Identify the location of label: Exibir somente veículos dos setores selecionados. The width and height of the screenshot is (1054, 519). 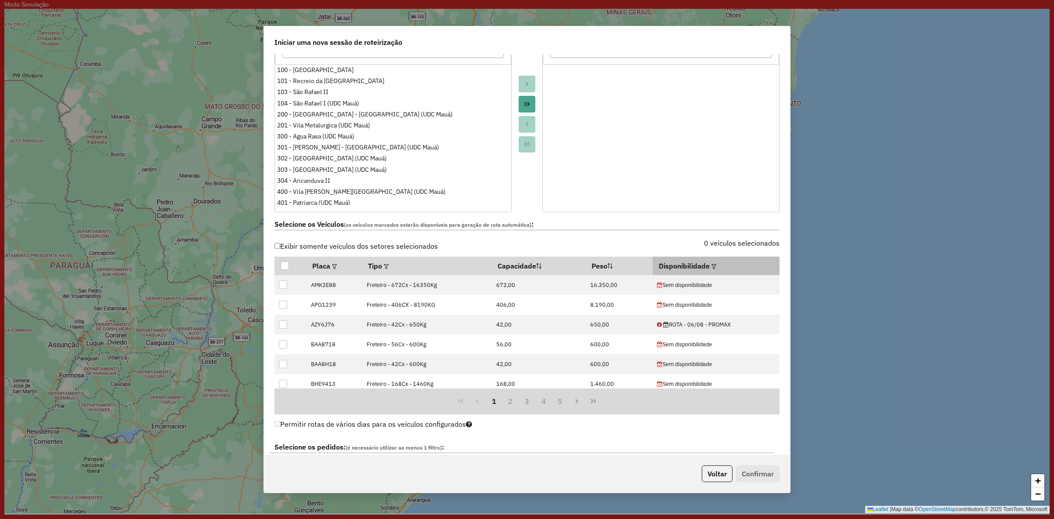
(356, 246).